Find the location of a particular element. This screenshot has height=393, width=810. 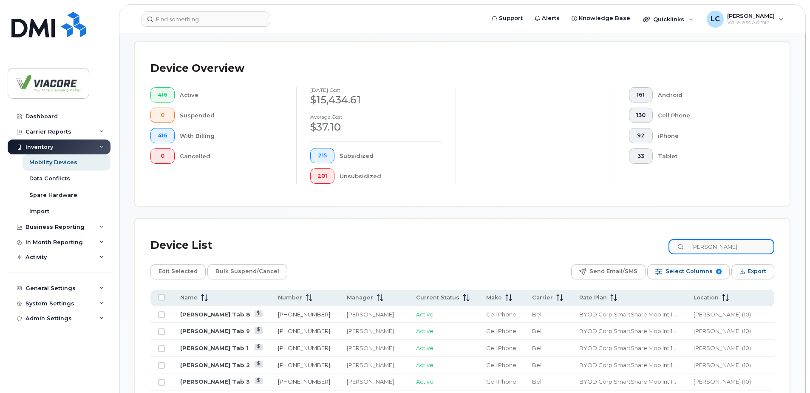

span: Edit Selected is located at coordinates (178, 271).